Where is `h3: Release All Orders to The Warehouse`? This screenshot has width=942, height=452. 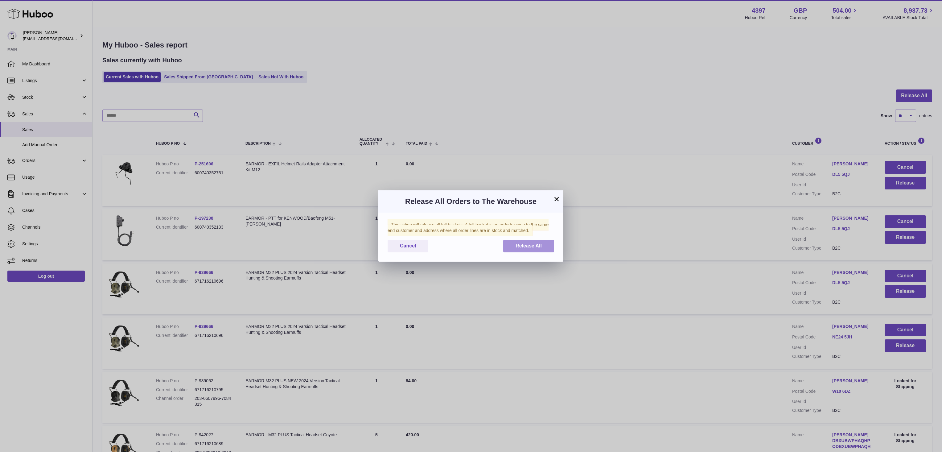
h3: Release All Orders to The Warehouse is located at coordinates (471, 201).